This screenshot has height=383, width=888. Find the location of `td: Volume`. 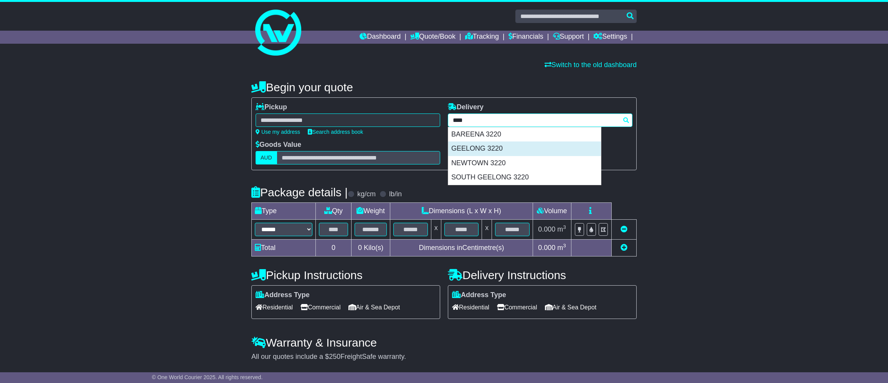

td: Volume is located at coordinates (552, 211).